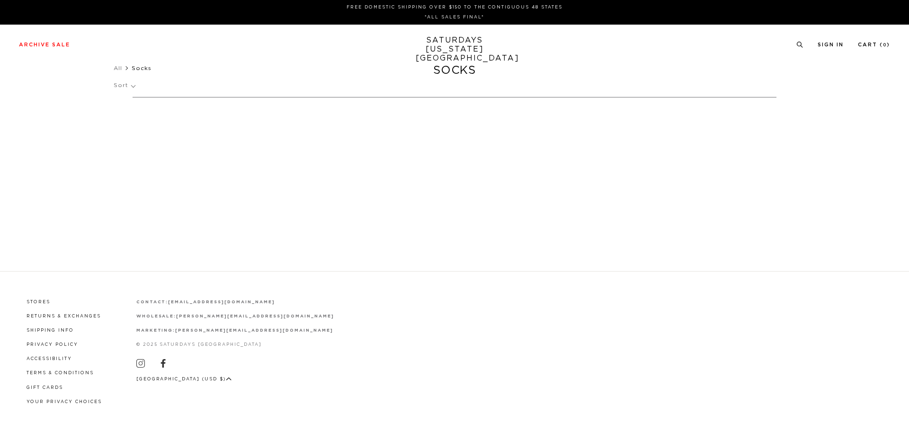 Image resolution: width=909 pixels, height=431 pixels. Describe the element at coordinates (38, 302) in the screenshot. I see `a: Stores` at that location.